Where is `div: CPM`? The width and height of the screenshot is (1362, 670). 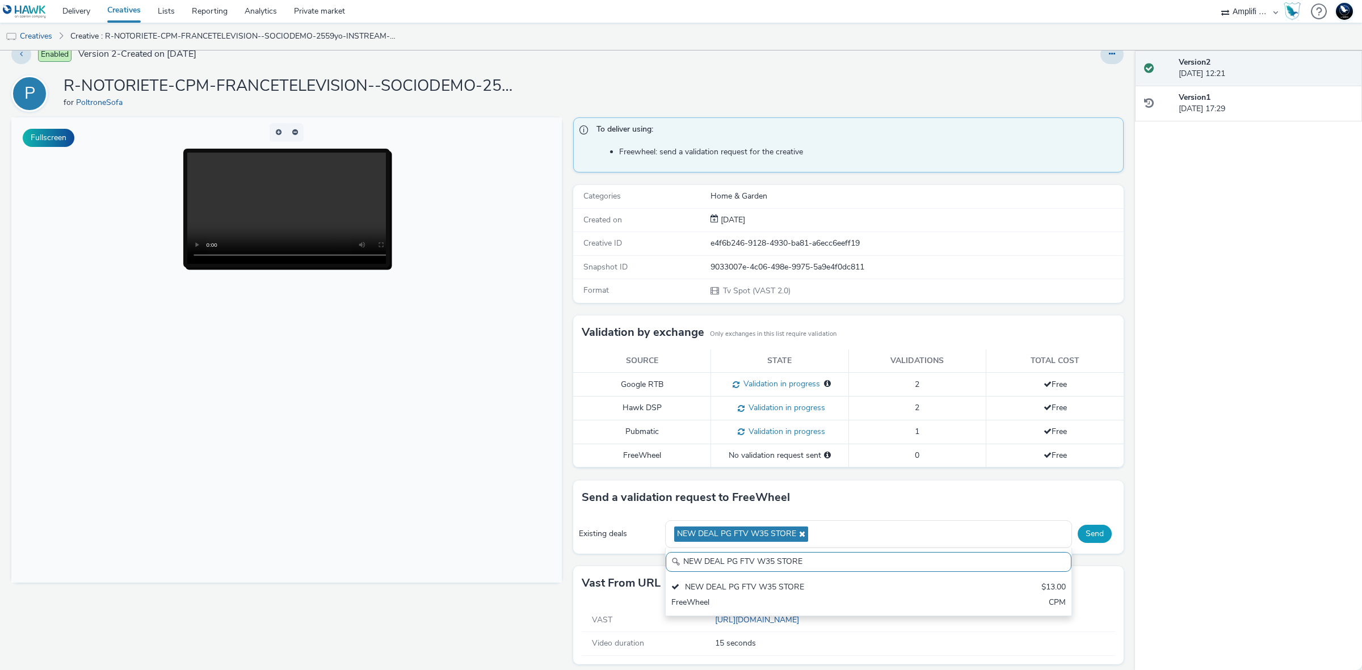 div: CPM is located at coordinates (1058, 603).